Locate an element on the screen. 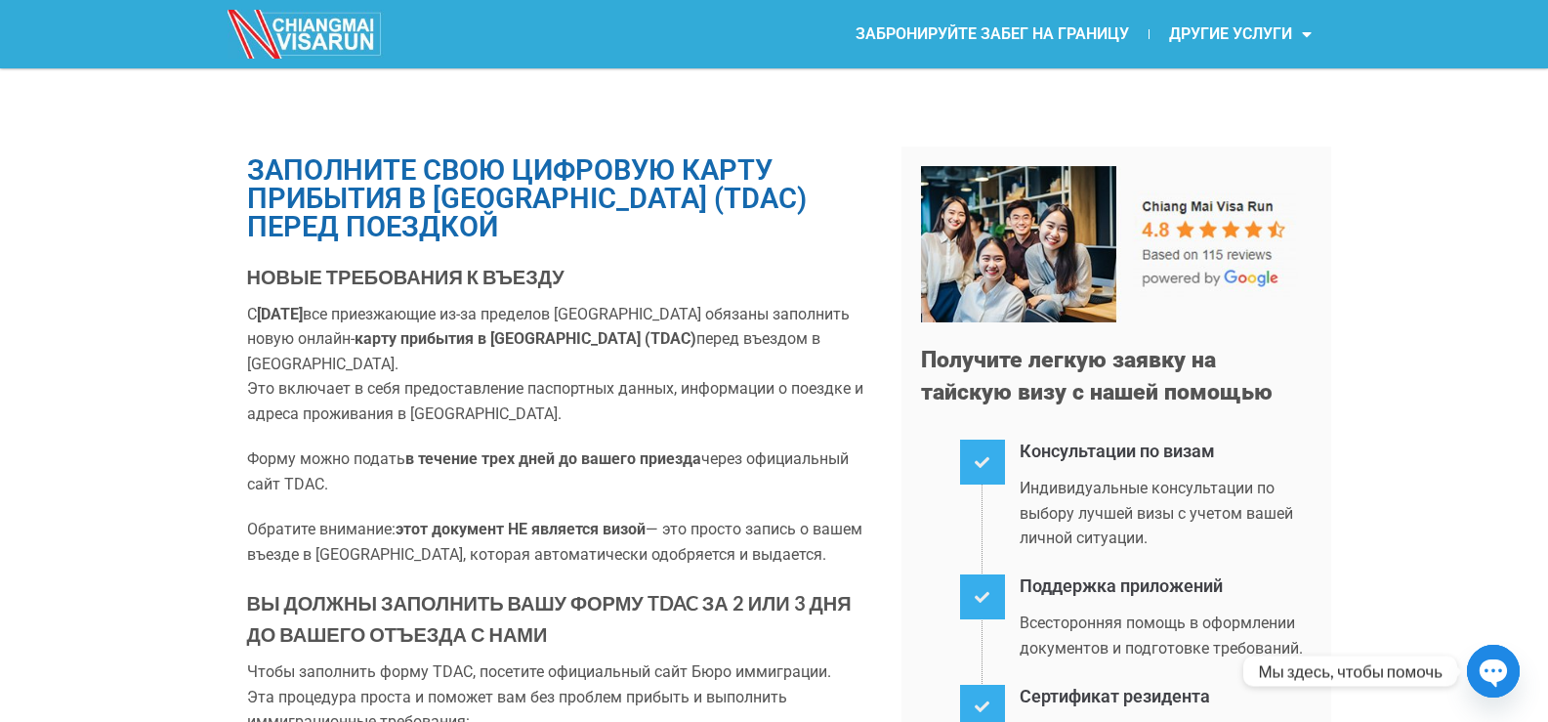 This screenshot has width=1548, height=722. font: Получите легкую заявку на тайскую визу с нашей помощью is located at coordinates (1097, 376).